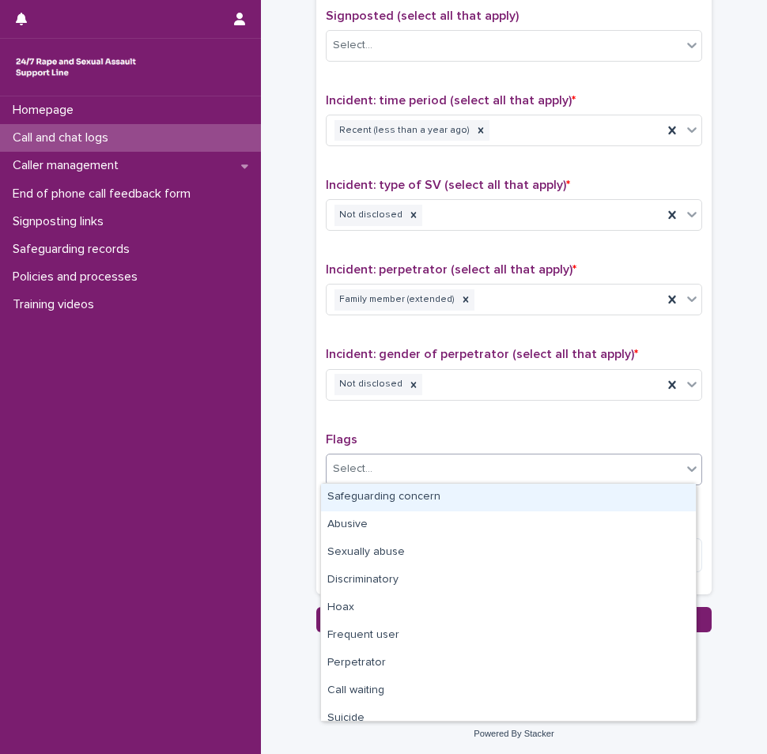 This screenshot has height=754, width=767. What do you see at coordinates (514, 620) in the screenshot?
I see `button: Save` at bounding box center [514, 620].